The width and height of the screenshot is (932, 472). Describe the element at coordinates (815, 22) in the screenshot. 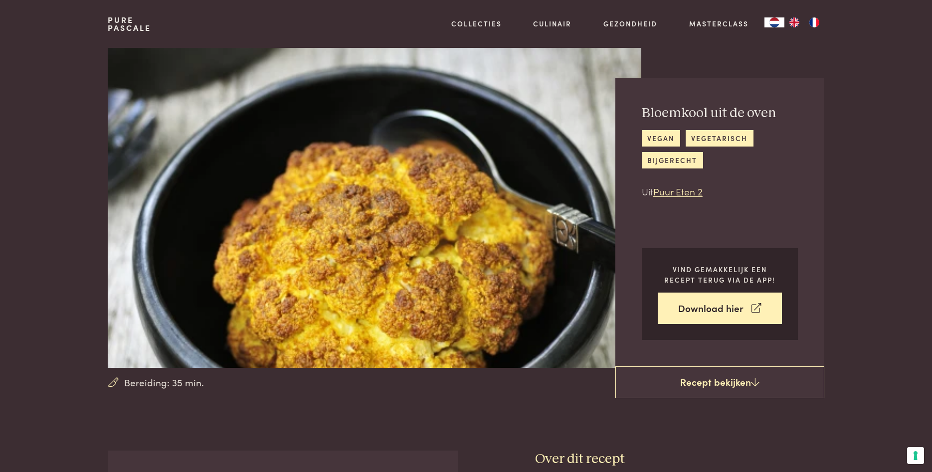

I see `a: FR` at that location.